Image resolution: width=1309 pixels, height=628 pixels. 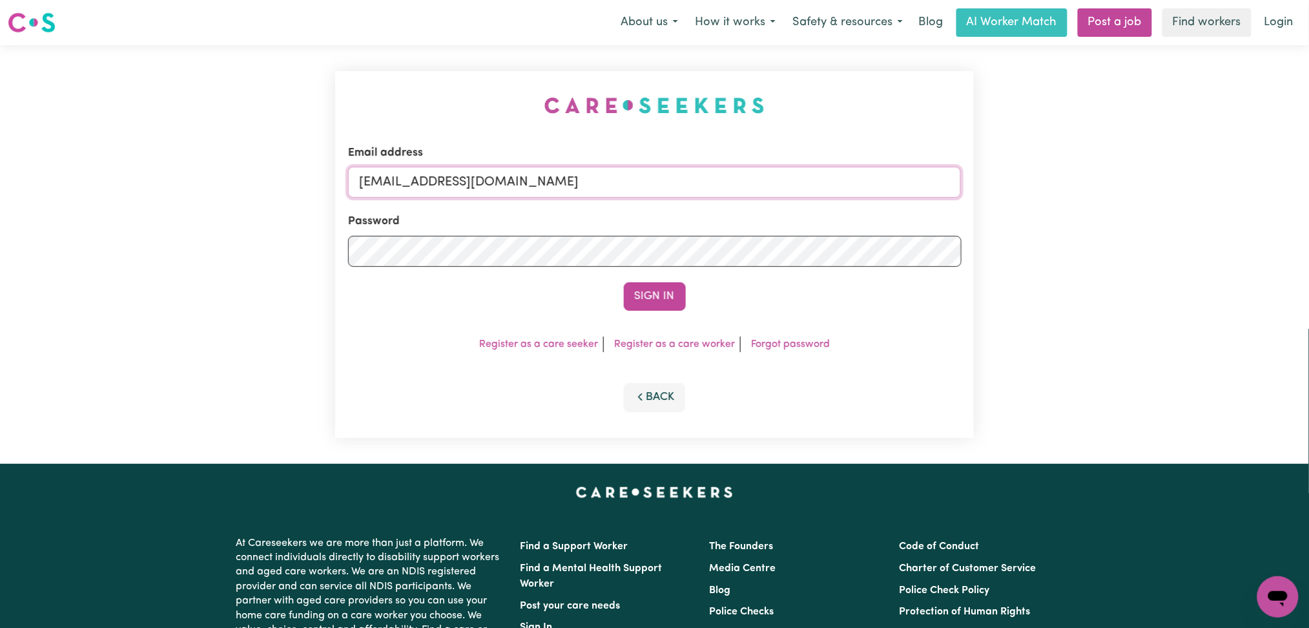 I want to click on button: About us, so click(x=649, y=23).